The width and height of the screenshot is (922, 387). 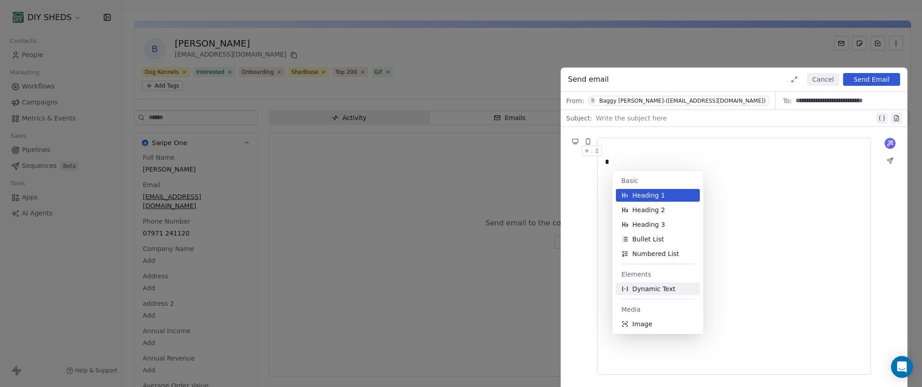 What do you see at coordinates (658, 224) in the screenshot?
I see `button: Heading 3` at bounding box center [658, 224].